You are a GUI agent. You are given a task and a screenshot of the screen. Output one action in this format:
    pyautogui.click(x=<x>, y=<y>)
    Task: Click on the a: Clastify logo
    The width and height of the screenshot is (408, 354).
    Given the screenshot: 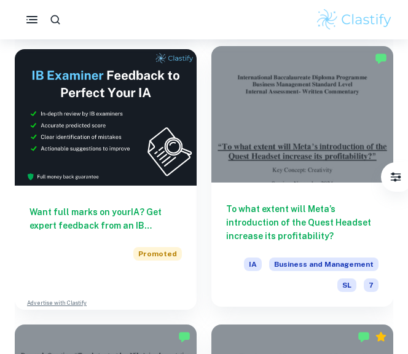 What is the action you would take?
    pyautogui.click(x=354, y=20)
    